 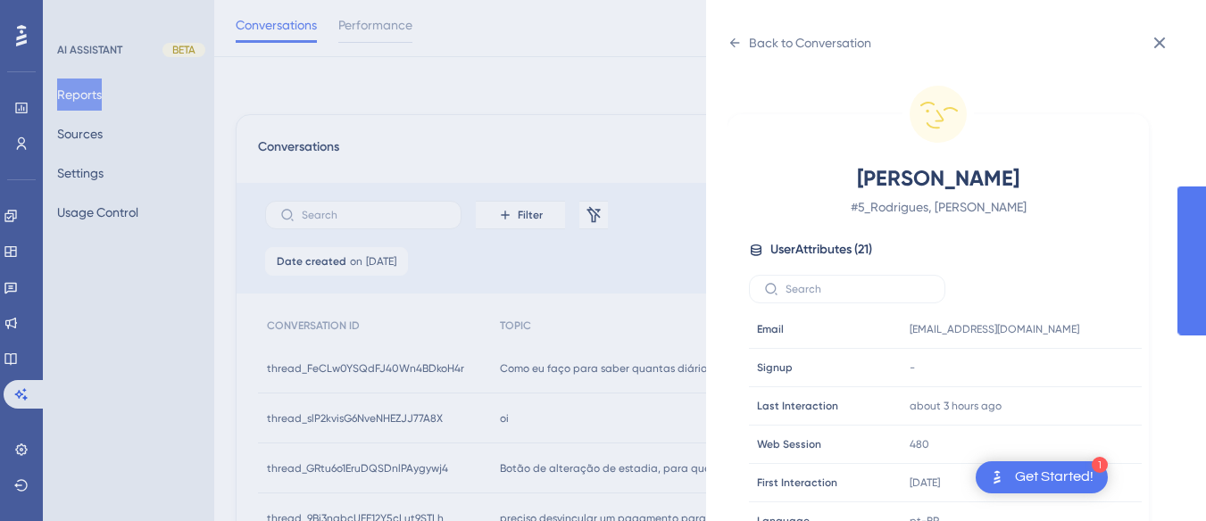 What do you see at coordinates (797, 406) in the screenshot?
I see `span: Last Interaction` at bounding box center [797, 406].